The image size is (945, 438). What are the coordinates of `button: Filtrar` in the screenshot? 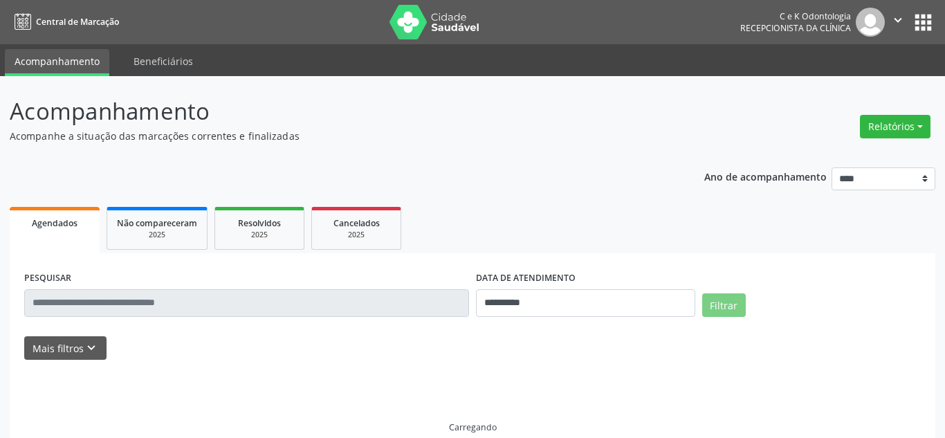 It's located at (723, 305).